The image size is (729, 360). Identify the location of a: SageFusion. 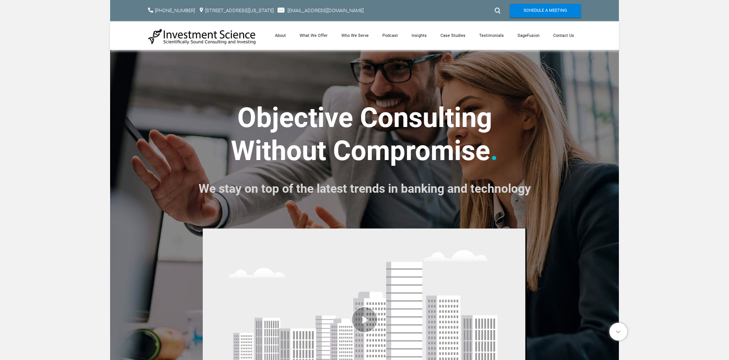
(529, 35).